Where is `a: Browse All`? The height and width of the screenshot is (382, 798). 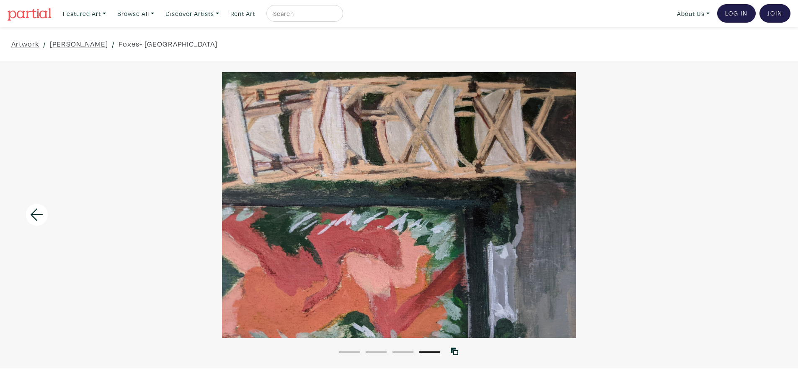
a: Browse All is located at coordinates (136, 13).